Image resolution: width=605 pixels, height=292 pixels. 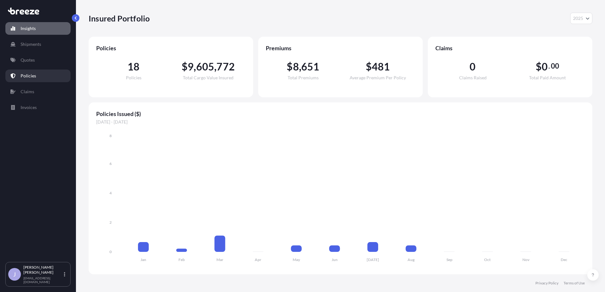 I want to click on a: Shipments, so click(x=38, y=44).